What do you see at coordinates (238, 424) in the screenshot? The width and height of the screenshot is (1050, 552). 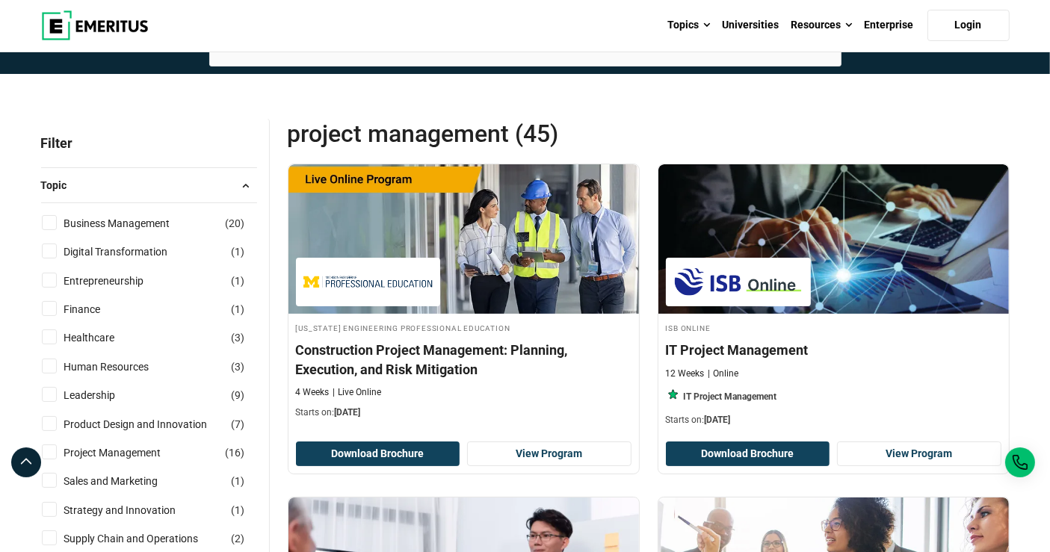 I see `span: 7` at bounding box center [238, 424].